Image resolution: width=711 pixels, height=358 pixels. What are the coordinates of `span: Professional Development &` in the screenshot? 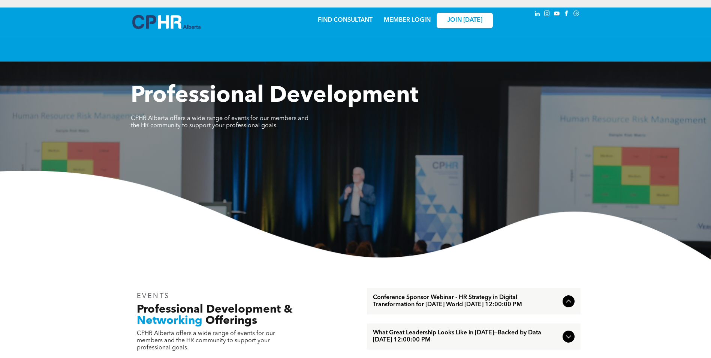 It's located at (214, 309).